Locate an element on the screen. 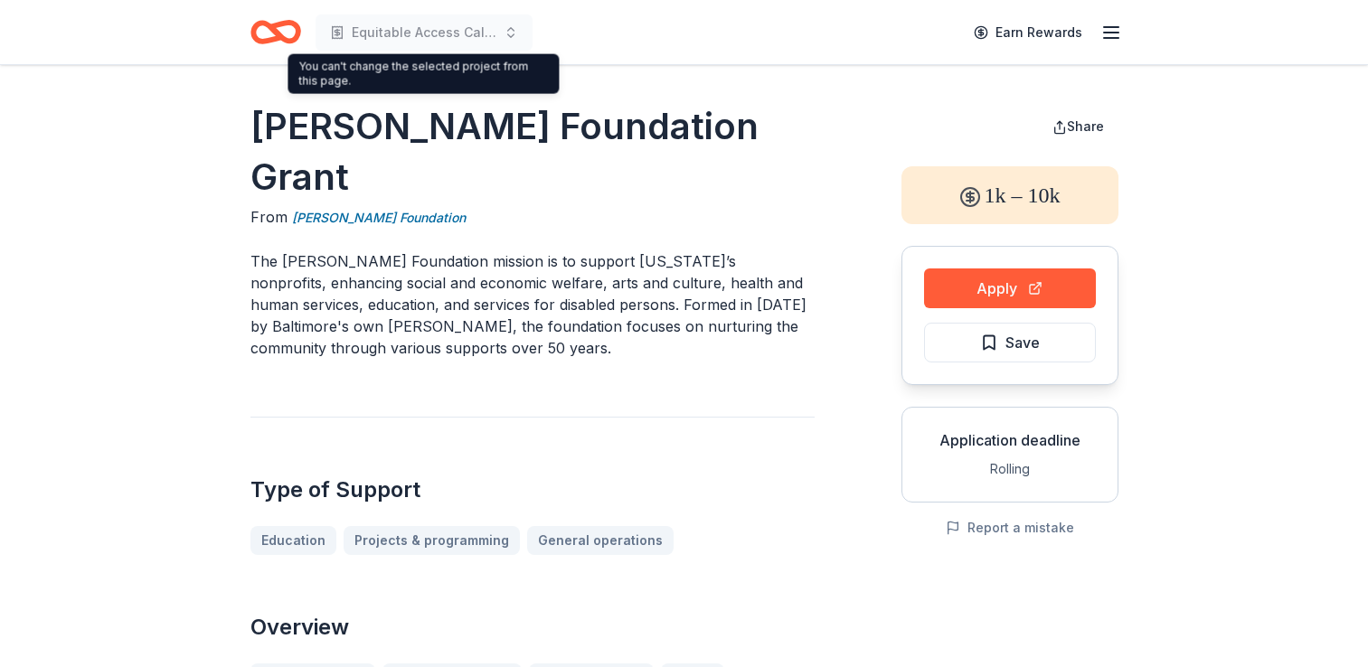 This screenshot has width=1368, height=667. button: Save is located at coordinates (1010, 343).